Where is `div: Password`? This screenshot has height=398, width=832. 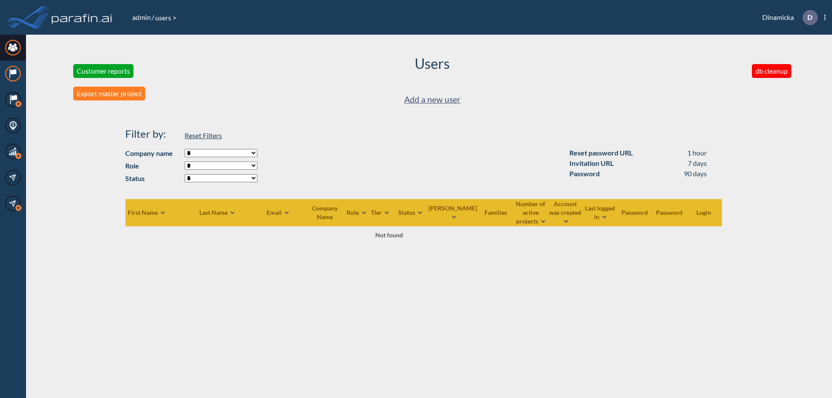 div: Password is located at coordinates (585, 174).